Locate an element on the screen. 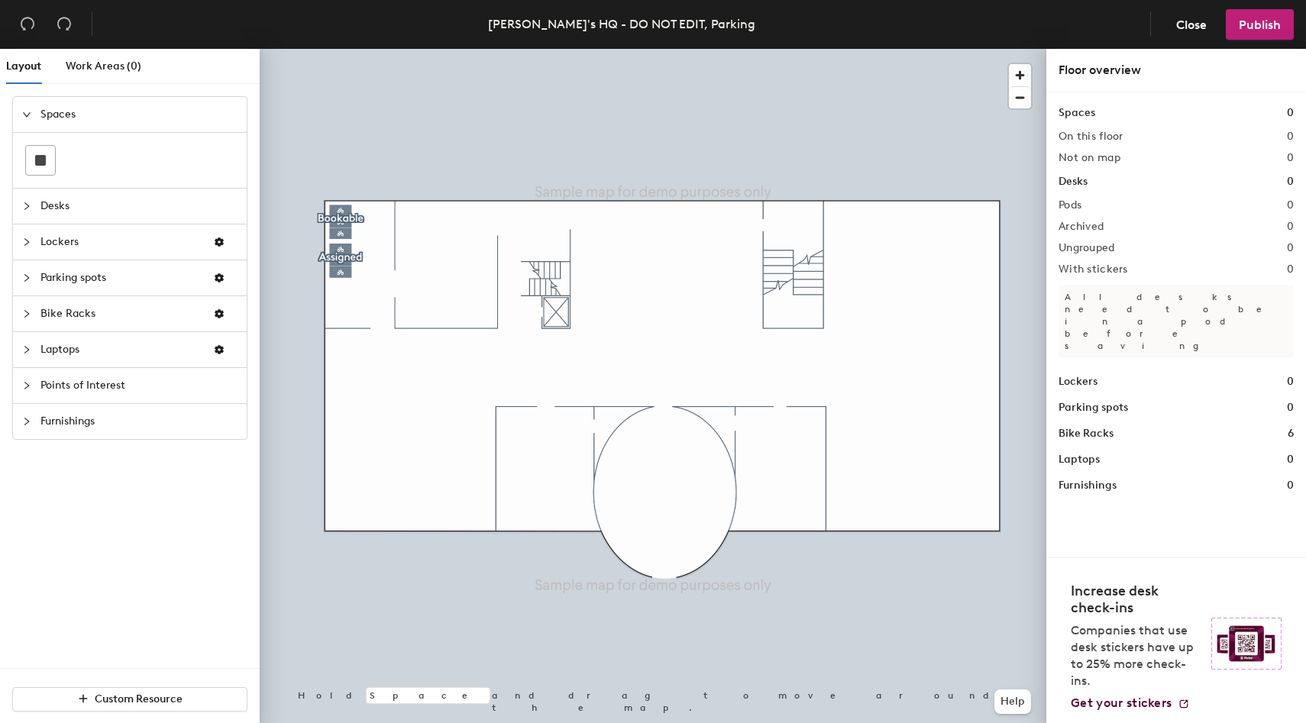  p: All desks need to be in a pod before saving is located at coordinates (1176, 322).